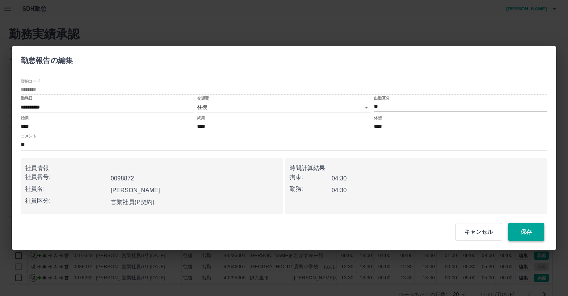  What do you see at coordinates (132, 202) in the screenshot?
I see `b: 営業社員(P契約)` at bounding box center [132, 202].